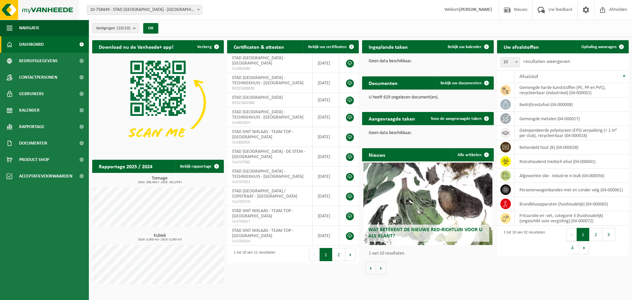  Describe the element at coordinates (572, 161) in the screenshot. I see `td: risicohoudend medisch afval (04-000041)` at that location.